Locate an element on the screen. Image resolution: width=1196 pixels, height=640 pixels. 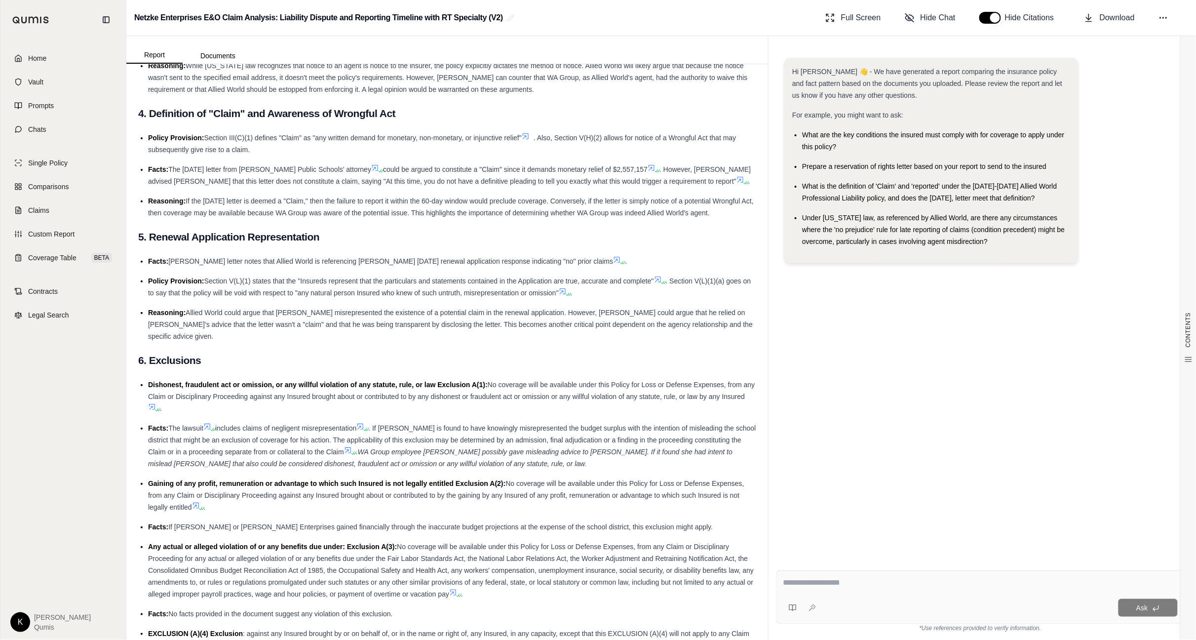
div: K is located at coordinates (20, 622).